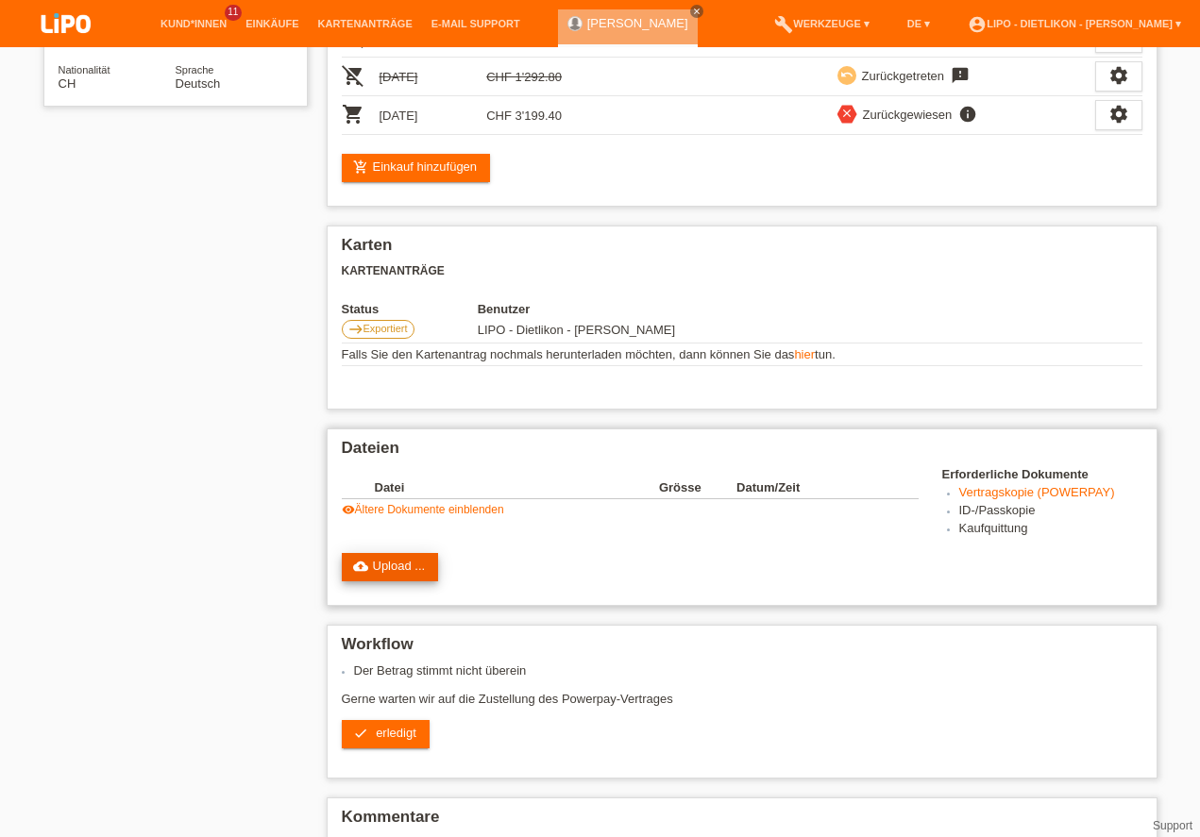 This screenshot has width=1200, height=837. Describe the element at coordinates (516, 488) in the screenshot. I see `th: Datei` at that location.